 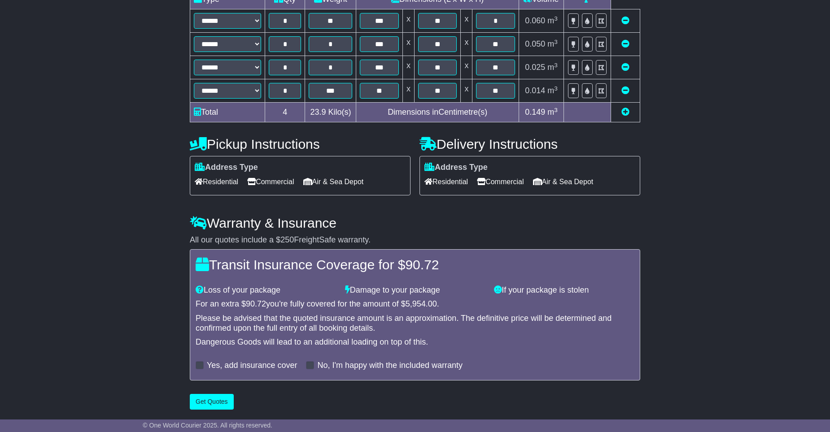 I want to click on div: Damage to your package, so click(x=415, y=291).